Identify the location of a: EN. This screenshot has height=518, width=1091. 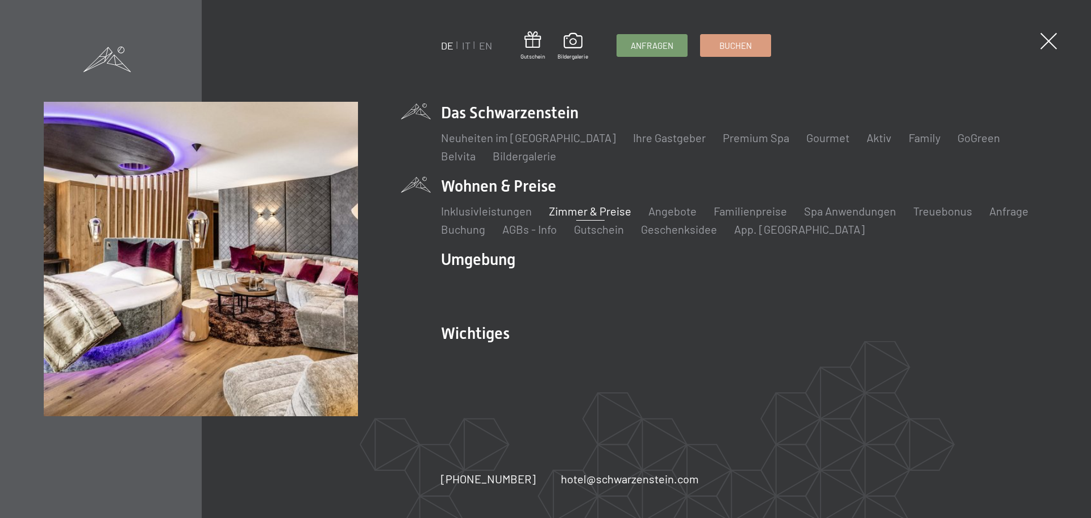
(485, 45).